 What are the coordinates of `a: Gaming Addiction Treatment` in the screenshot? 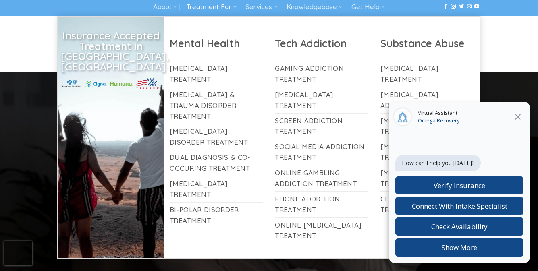 It's located at (322, 74).